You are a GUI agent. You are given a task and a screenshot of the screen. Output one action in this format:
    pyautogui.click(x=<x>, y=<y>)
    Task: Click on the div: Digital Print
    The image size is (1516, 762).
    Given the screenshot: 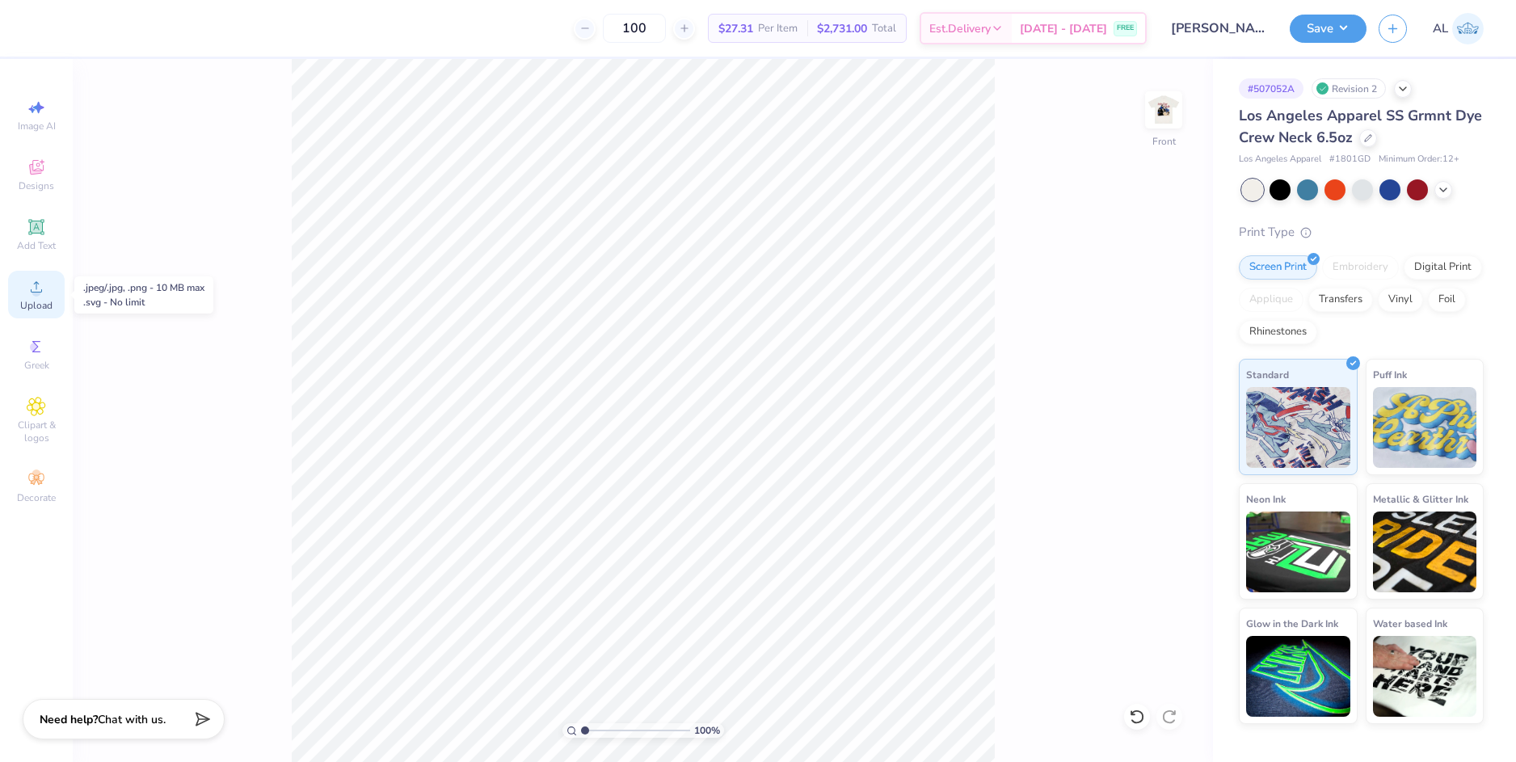 What is the action you would take?
    pyautogui.click(x=1442, y=267)
    